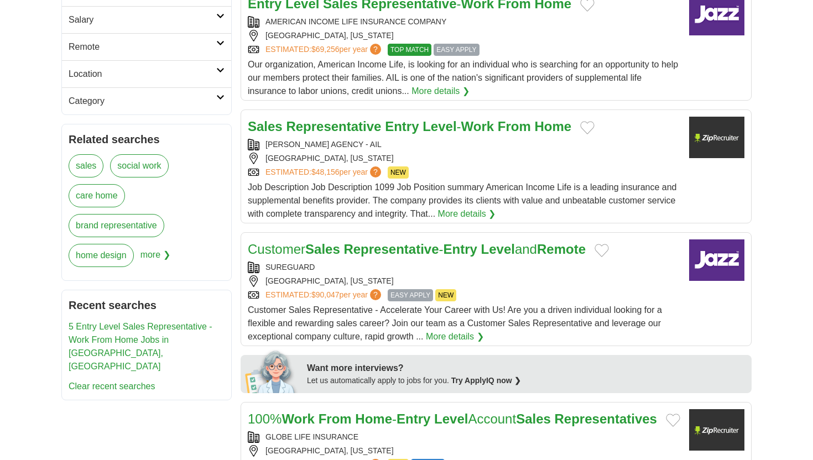 The width and height of the screenshot is (813, 460). I want to click on span: TOP MATCH, so click(409, 50).